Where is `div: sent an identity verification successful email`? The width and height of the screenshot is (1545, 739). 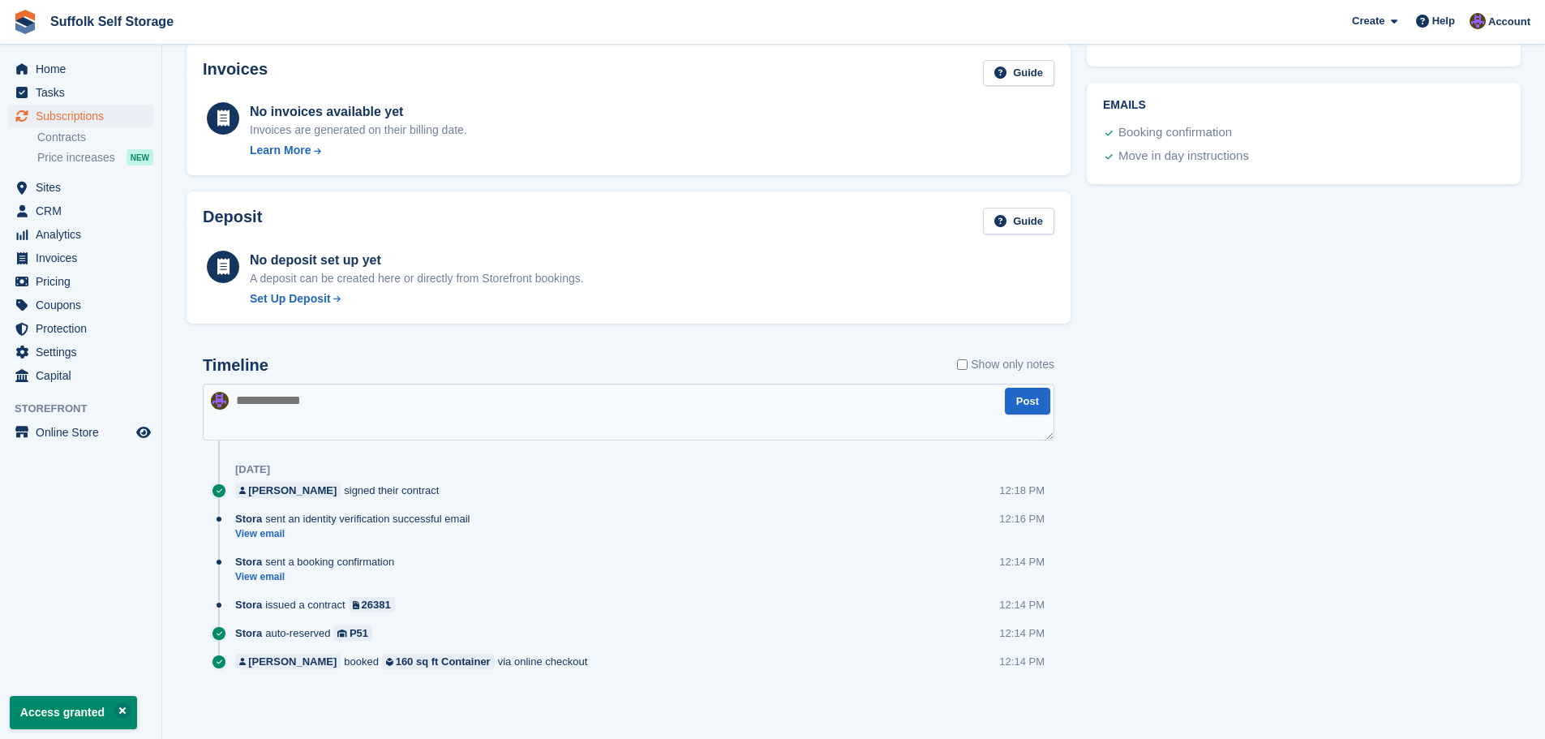
div: sent an identity verification successful email is located at coordinates (356, 518).